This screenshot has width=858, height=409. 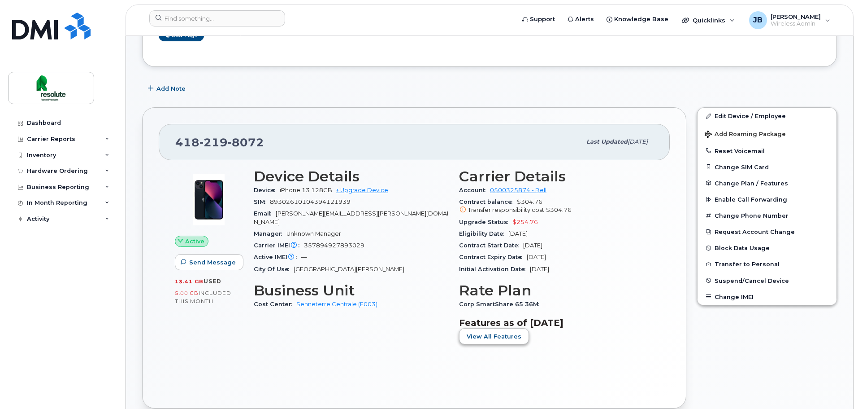 What do you see at coordinates (767, 231) in the screenshot?
I see `button: Request Account Change` at bounding box center [767, 231].